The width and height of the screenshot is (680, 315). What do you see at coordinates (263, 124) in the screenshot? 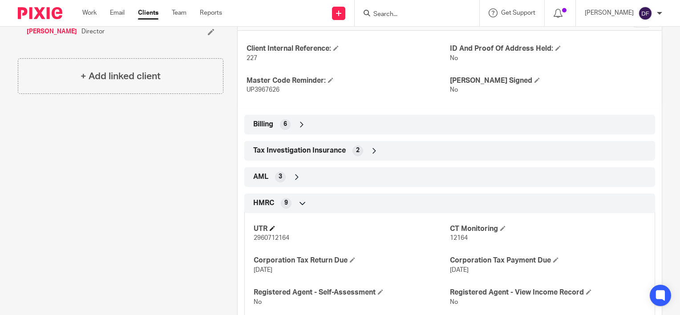
I see `span: Billing` at bounding box center [263, 124].